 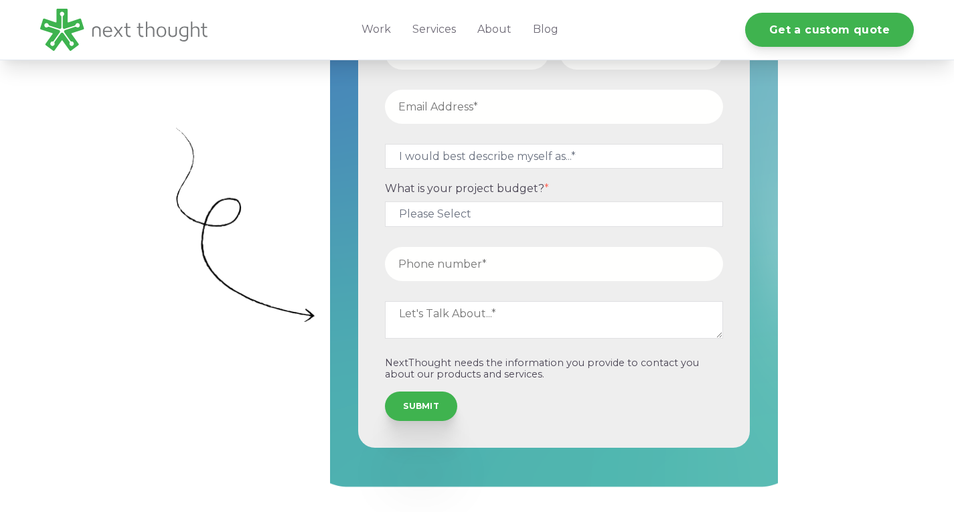 What do you see at coordinates (246, 225) in the screenshot?
I see `img: Big curly arrow` at bounding box center [246, 225].